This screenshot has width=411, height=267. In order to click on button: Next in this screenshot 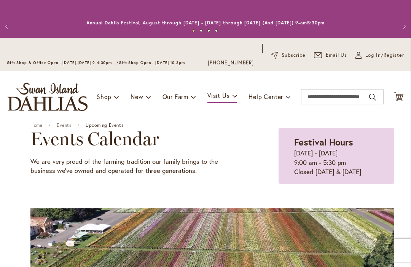, I will do `click(403, 27)`.